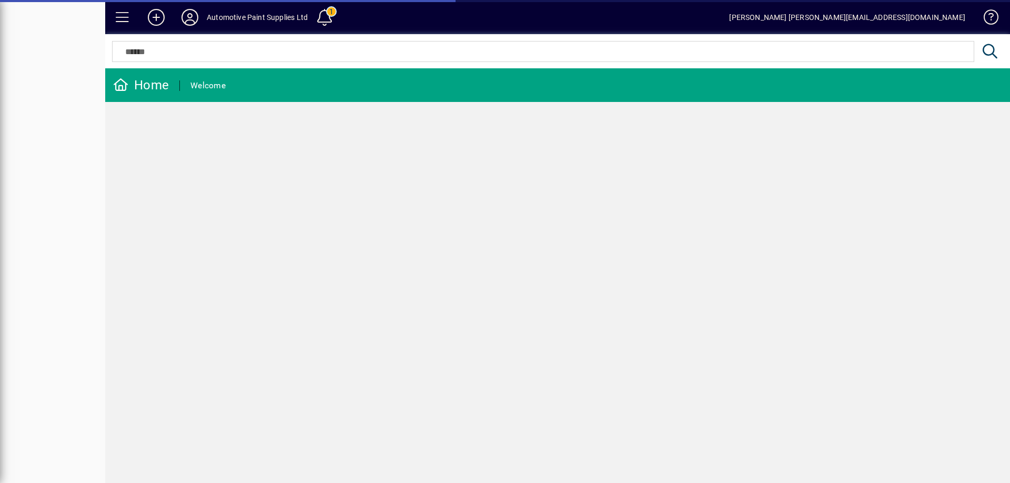  What do you see at coordinates (257, 17) in the screenshot?
I see `div: Automotive Paint Supplies Ltd` at bounding box center [257, 17].